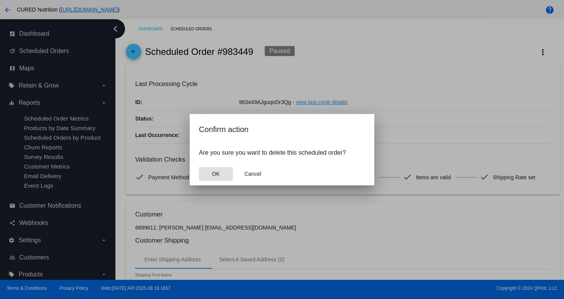 The height and width of the screenshot is (299, 564). Describe the element at coordinates (253, 174) in the screenshot. I see `span: Cancel` at that location.